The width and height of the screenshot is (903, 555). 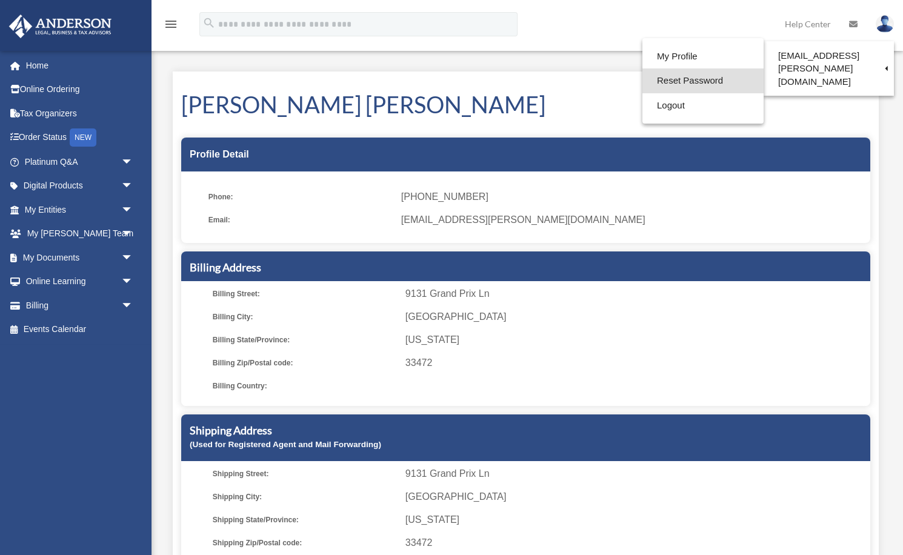 What do you see at coordinates (209, 23) in the screenshot?
I see `i: search` at bounding box center [209, 23].